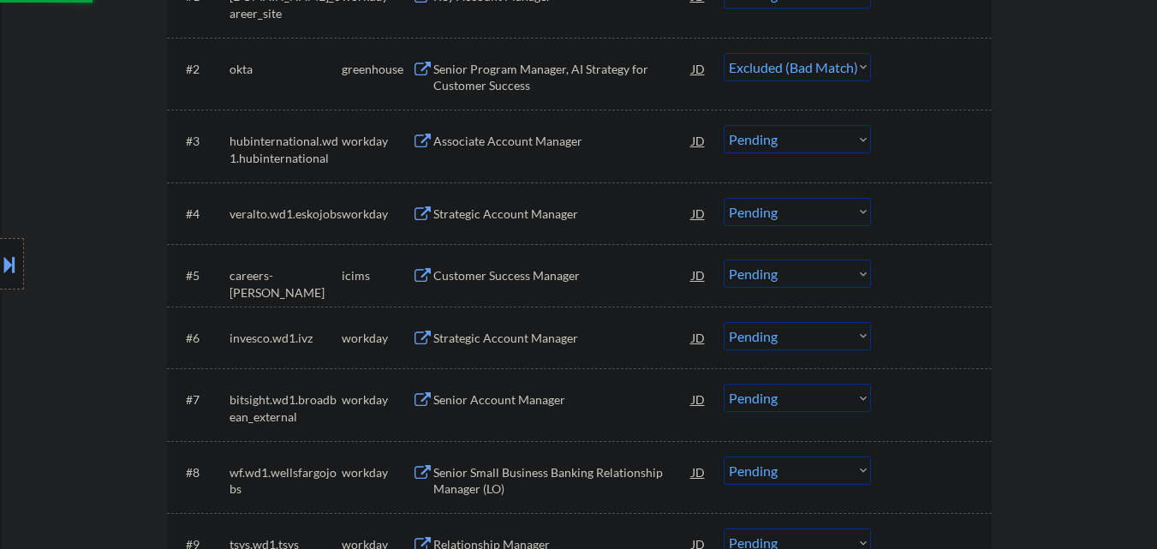 This screenshot has width=1157, height=549. What do you see at coordinates (377, 69) in the screenshot?
I see `div: greenhouse` at bounding box center [377, 69].